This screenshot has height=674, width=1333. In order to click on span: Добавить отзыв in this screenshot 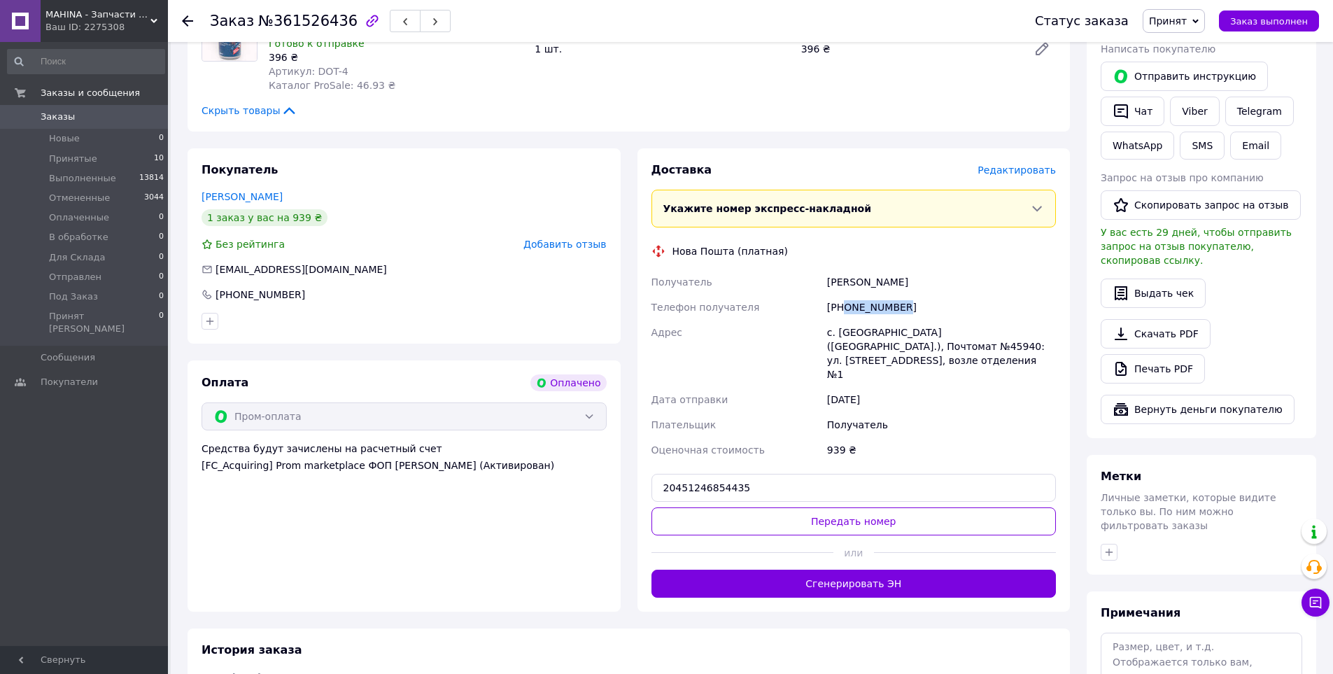, I will do `click(565, 244)`.